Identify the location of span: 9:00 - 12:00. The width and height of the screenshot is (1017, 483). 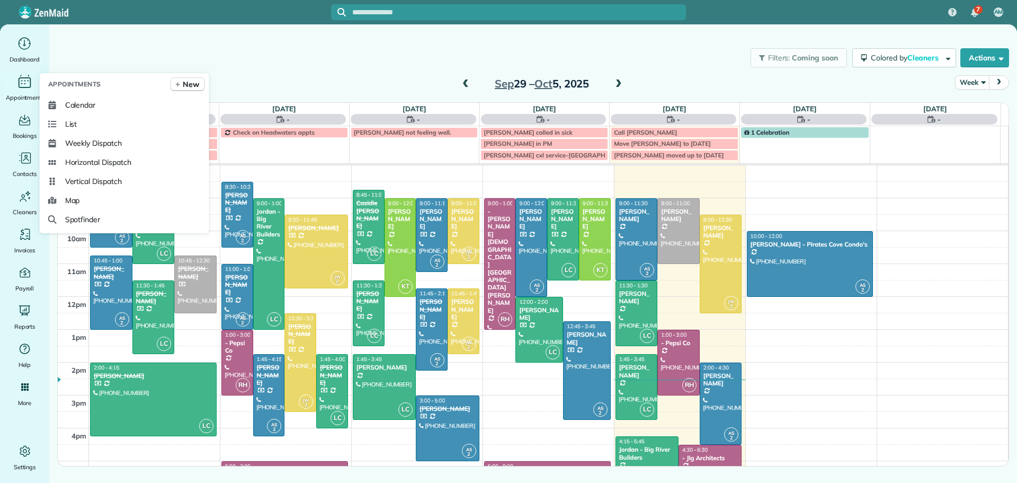
(403, 203).